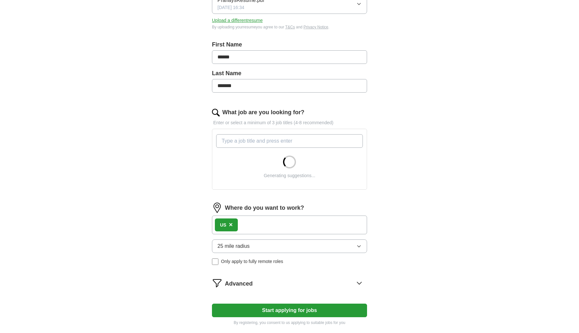 The width and height of the screenshot is (579, 333). I want to click on img: location.png, so click(217, 208).